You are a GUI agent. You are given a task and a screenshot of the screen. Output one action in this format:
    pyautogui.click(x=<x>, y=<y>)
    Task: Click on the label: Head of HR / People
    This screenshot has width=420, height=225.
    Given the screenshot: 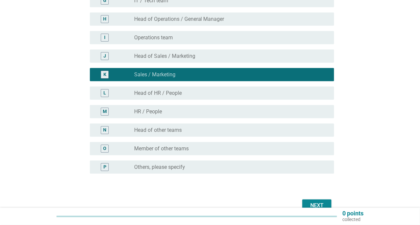 What is the action you would take?
    pyautogui.click(x=158, y=93)
    